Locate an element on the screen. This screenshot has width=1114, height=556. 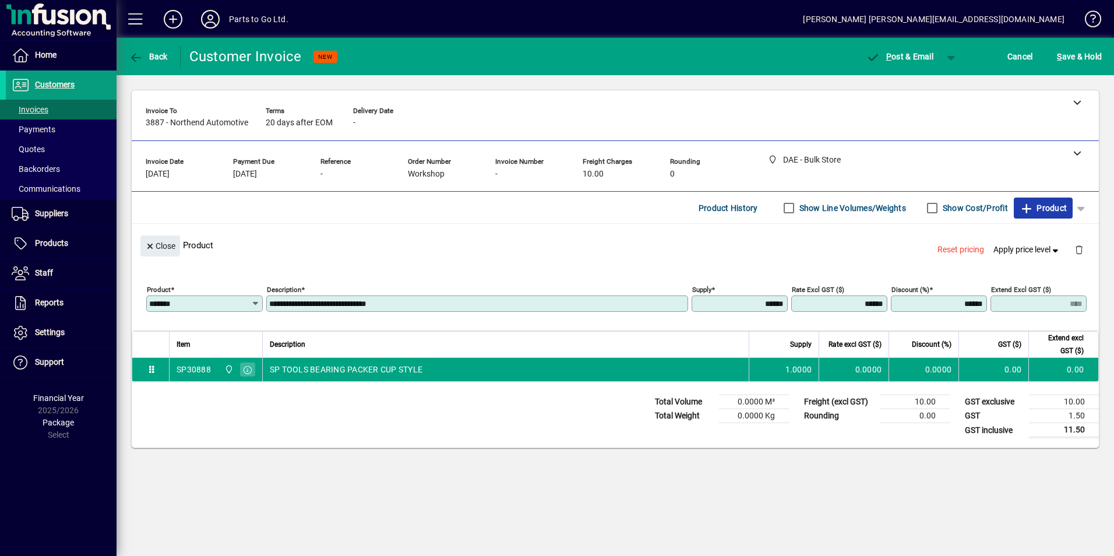
span: Communications is located at coordinates (46, 189).